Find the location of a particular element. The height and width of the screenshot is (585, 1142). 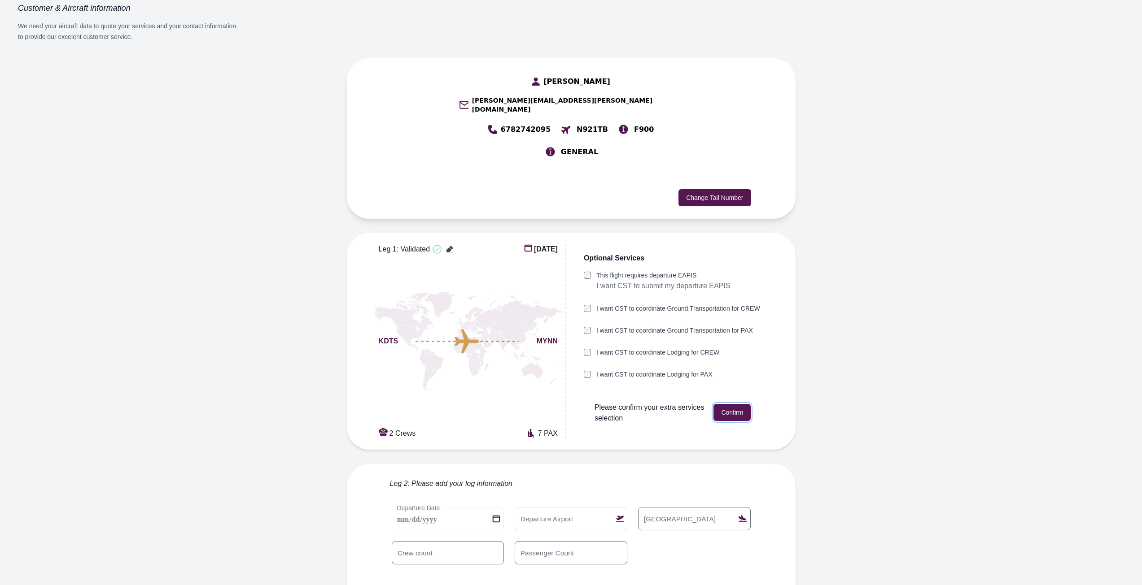

label: I want CST to coordinate Ground Transportation for PAX is located at coordinates (674, 331).